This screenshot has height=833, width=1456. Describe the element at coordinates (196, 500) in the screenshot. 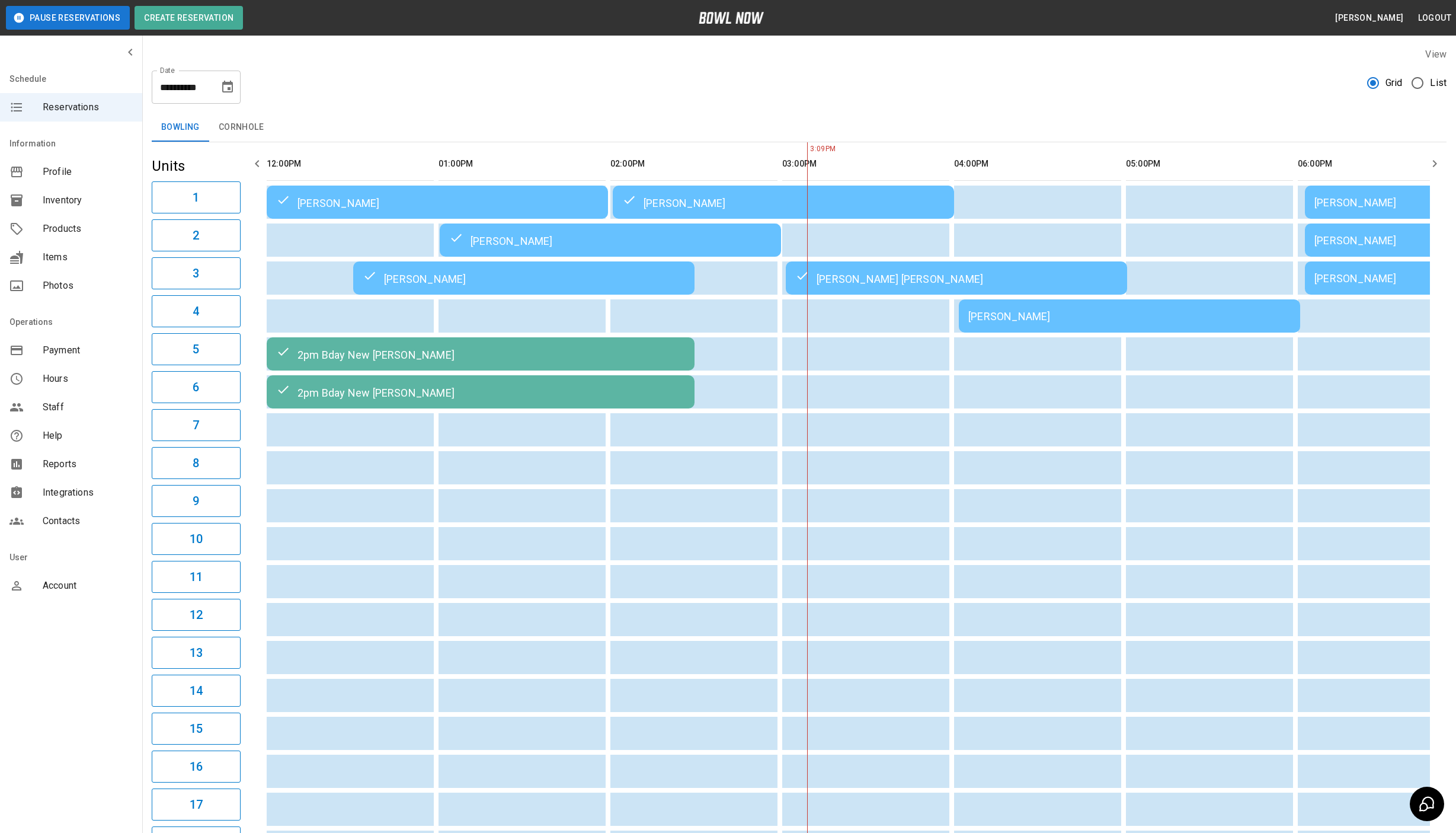

I see `button: 9` at that location.